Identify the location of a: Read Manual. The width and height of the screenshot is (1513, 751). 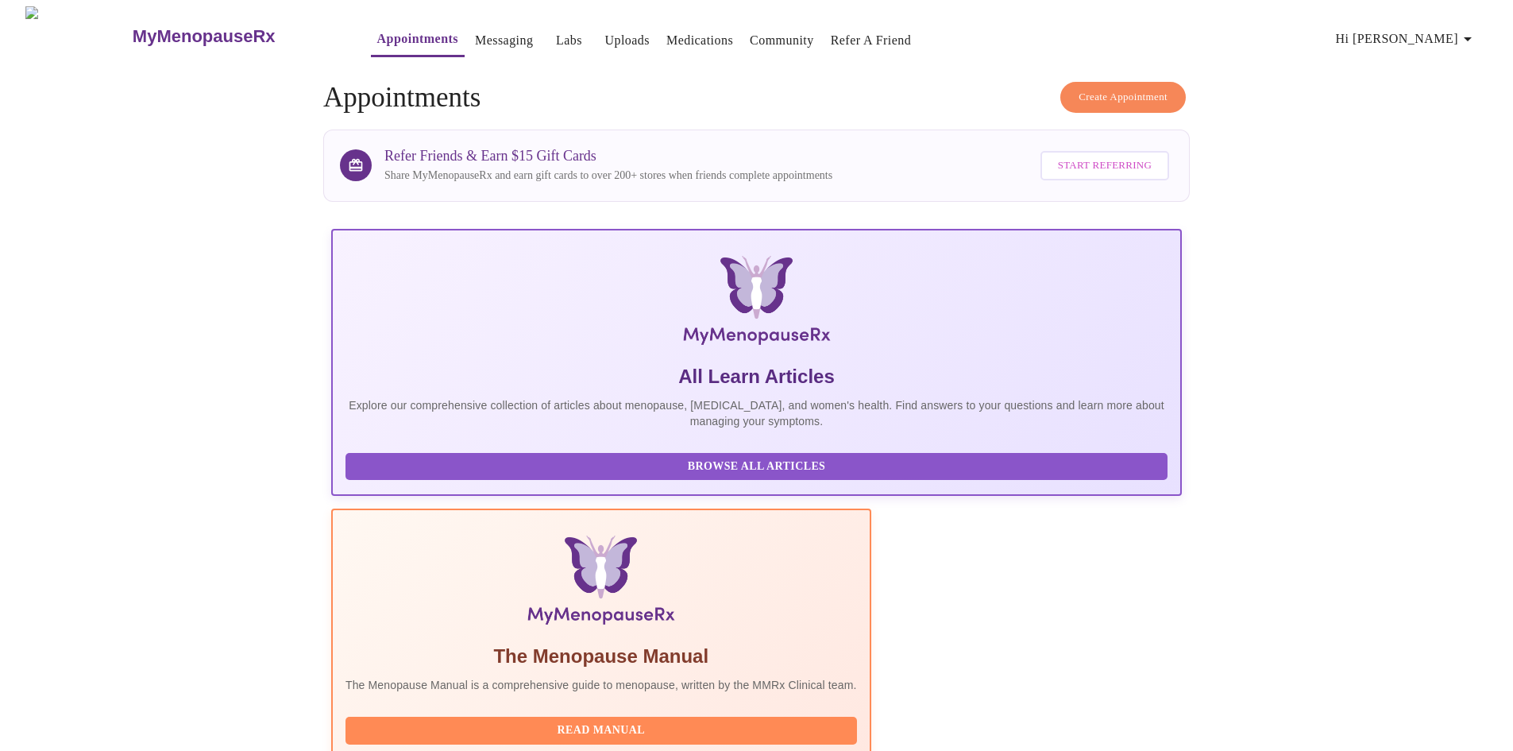
(603, 728).